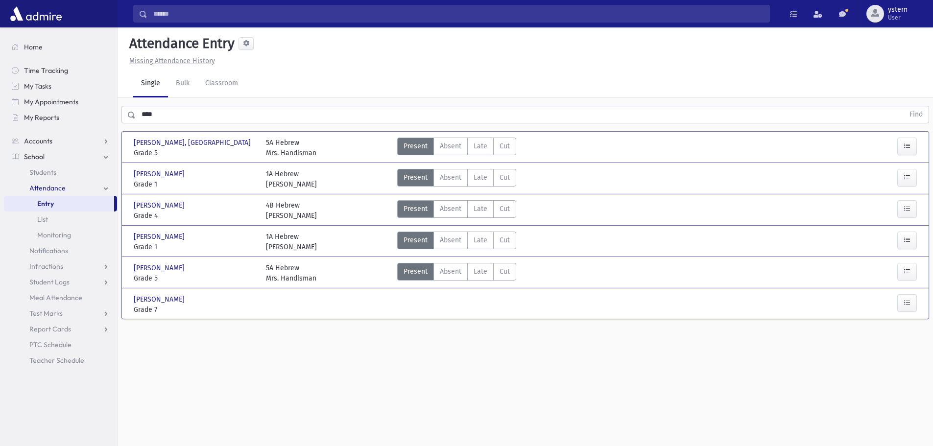 This screenshot has height=446, width=933. I want to click on span: Student Logs, so click(49, 282).